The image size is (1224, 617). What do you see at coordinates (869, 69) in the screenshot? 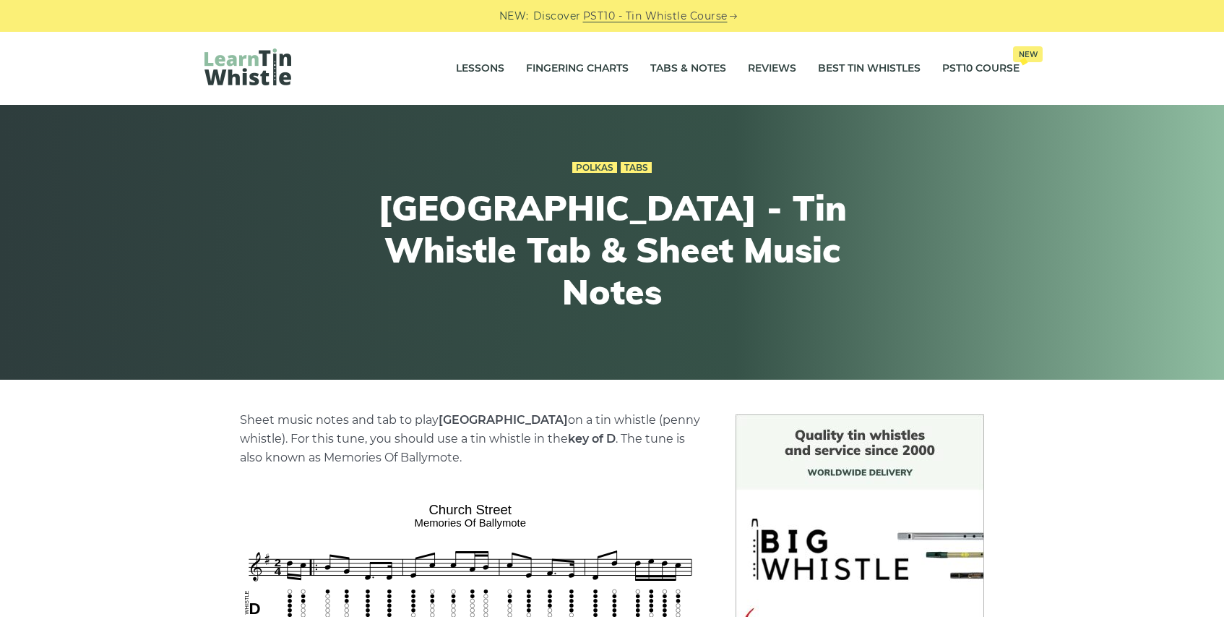
I see `a: Best Tin Whistles` at bounding box center [869, 69].